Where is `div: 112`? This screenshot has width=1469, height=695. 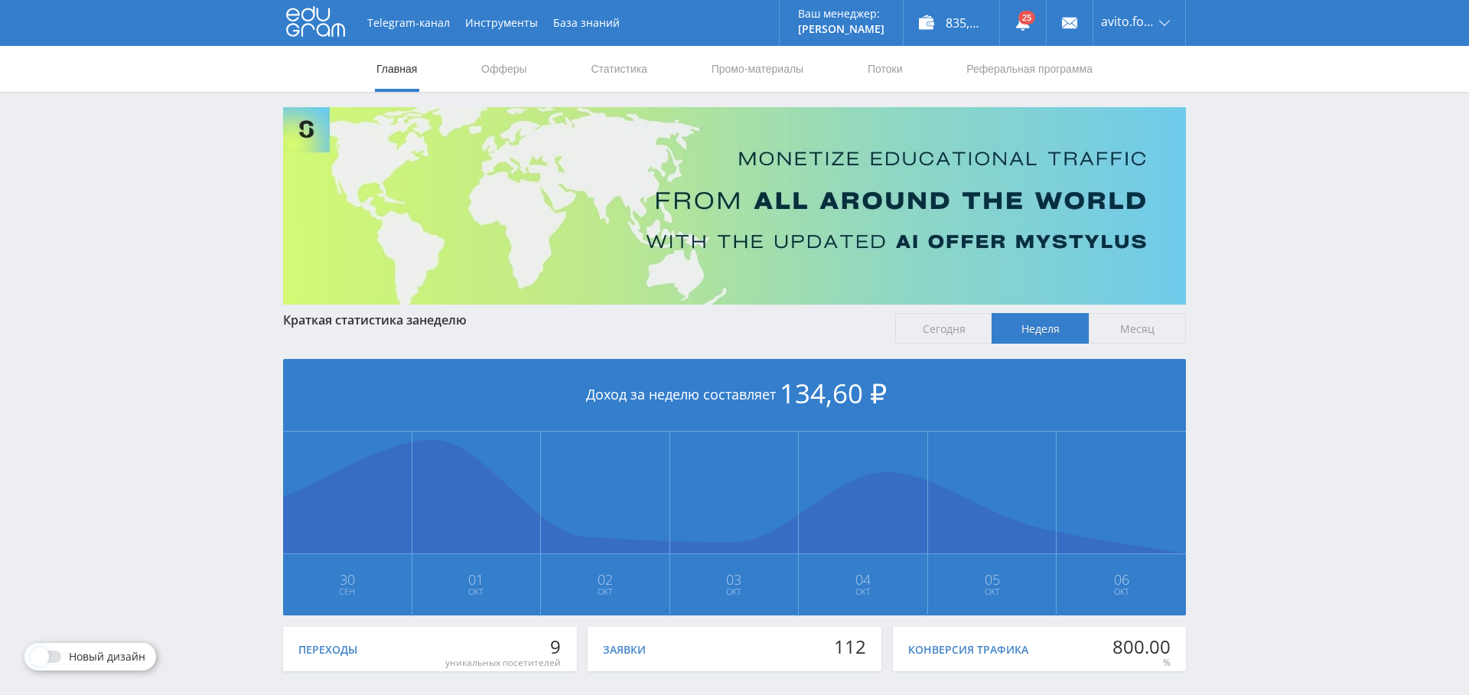 div: 112 is located at coordinates (850, 646).